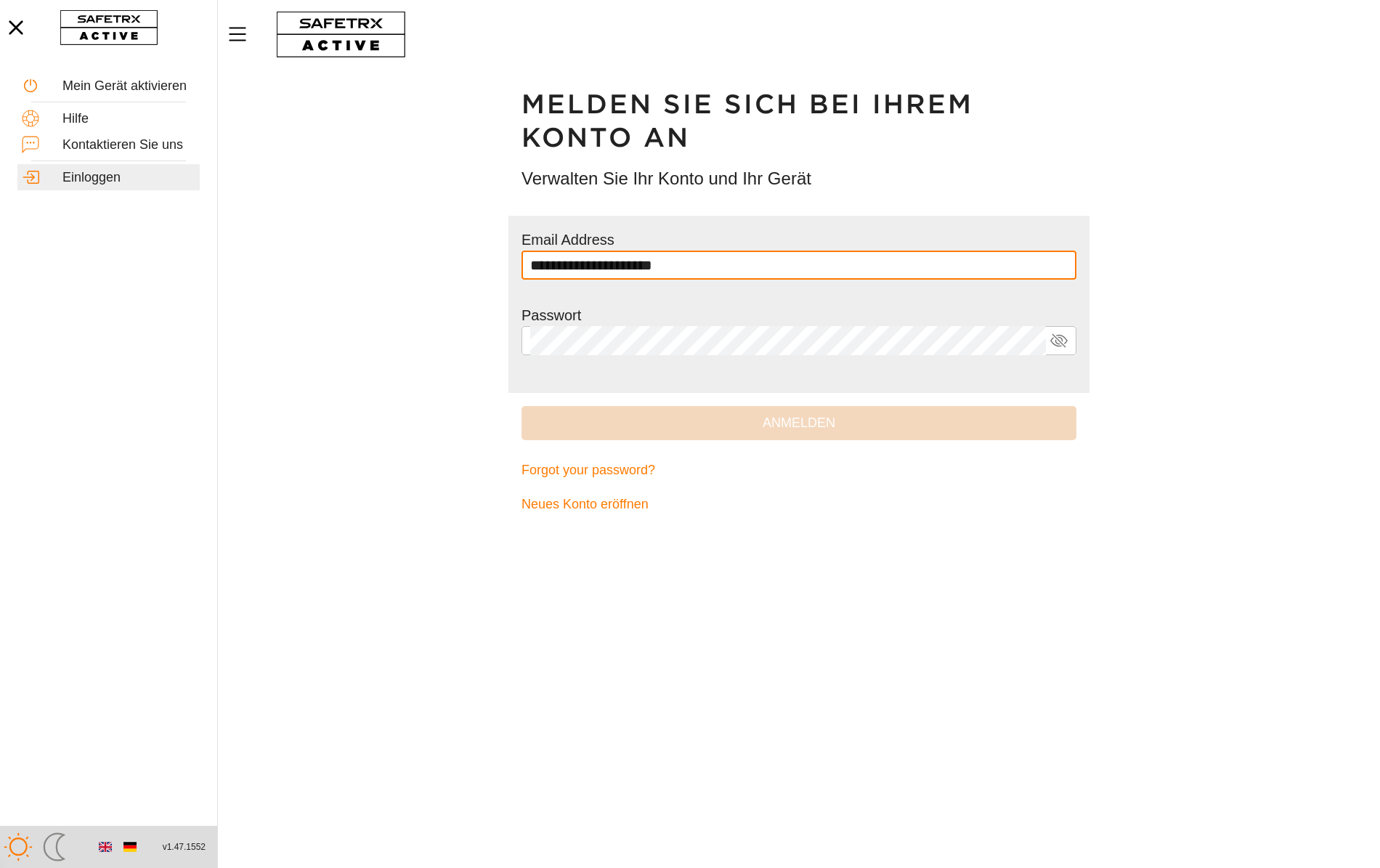  Describe the element at coordinates (31, 119) in the screenshot. I see `img: Help.svg` at that location.